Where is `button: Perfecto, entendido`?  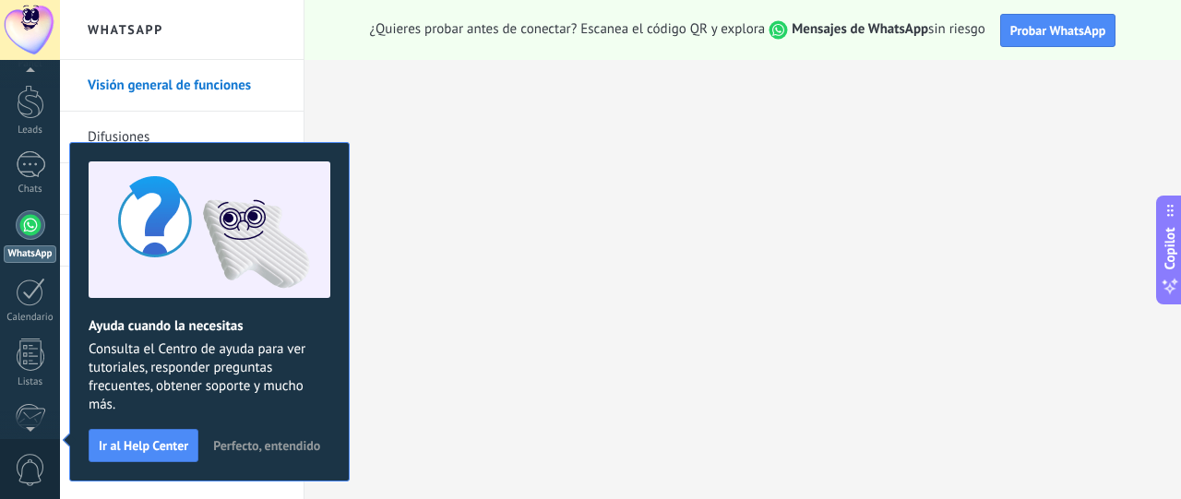 button: Perfecto, entendido is located at coordinates (267, 446).